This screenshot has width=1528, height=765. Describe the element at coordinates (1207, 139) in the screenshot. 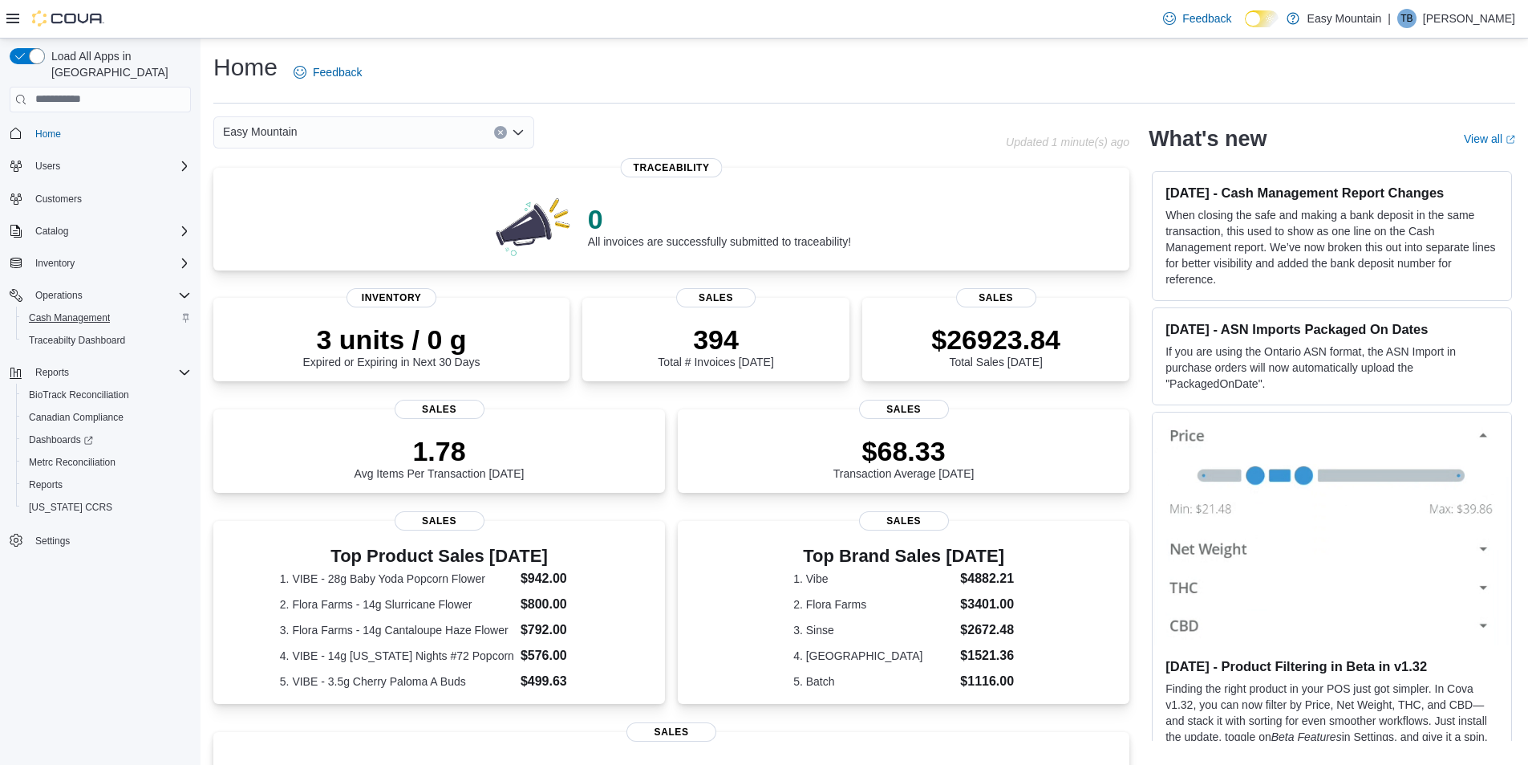

I see `h2: What's new` at that location.